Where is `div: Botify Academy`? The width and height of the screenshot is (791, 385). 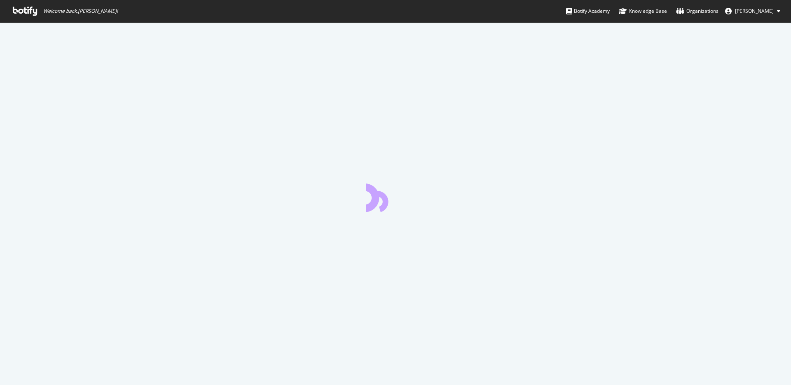
div: Botify Academy is located at coordinates (588, 11).